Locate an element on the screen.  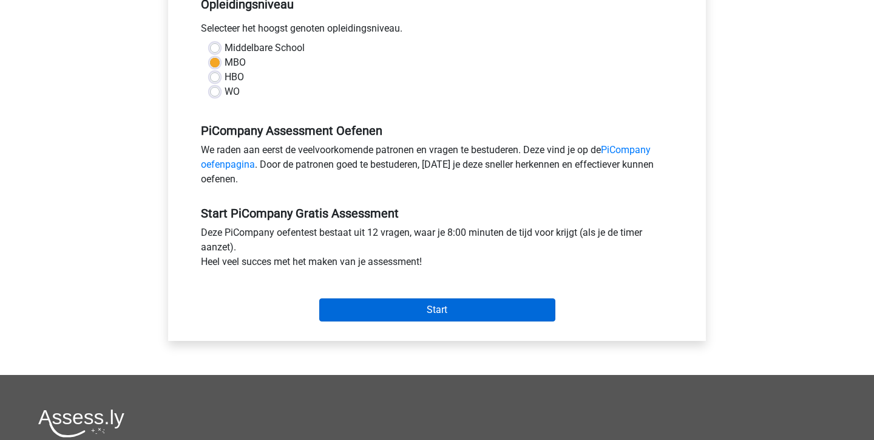
h5: PiCompany Assessment Oefenen is located at coordinates (437, 131).